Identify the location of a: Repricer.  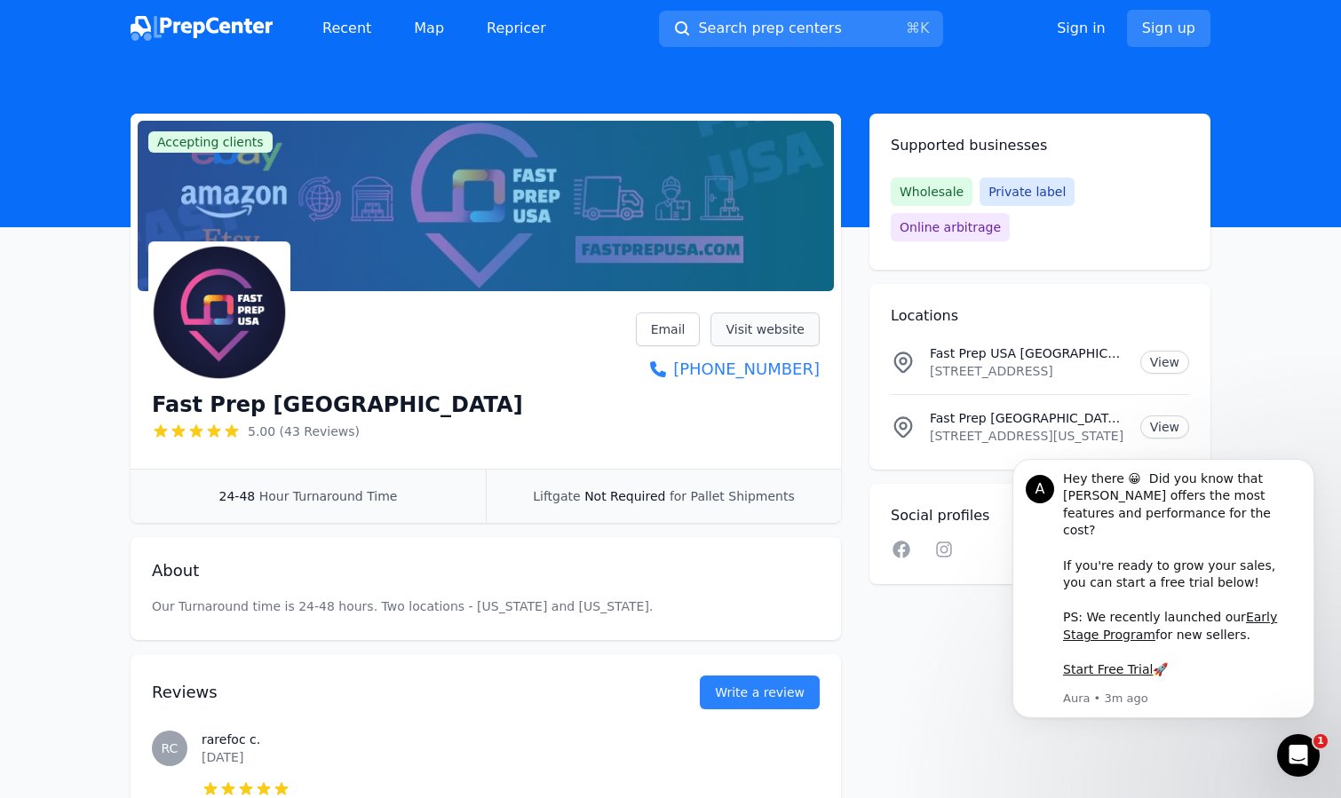
(516, 28).